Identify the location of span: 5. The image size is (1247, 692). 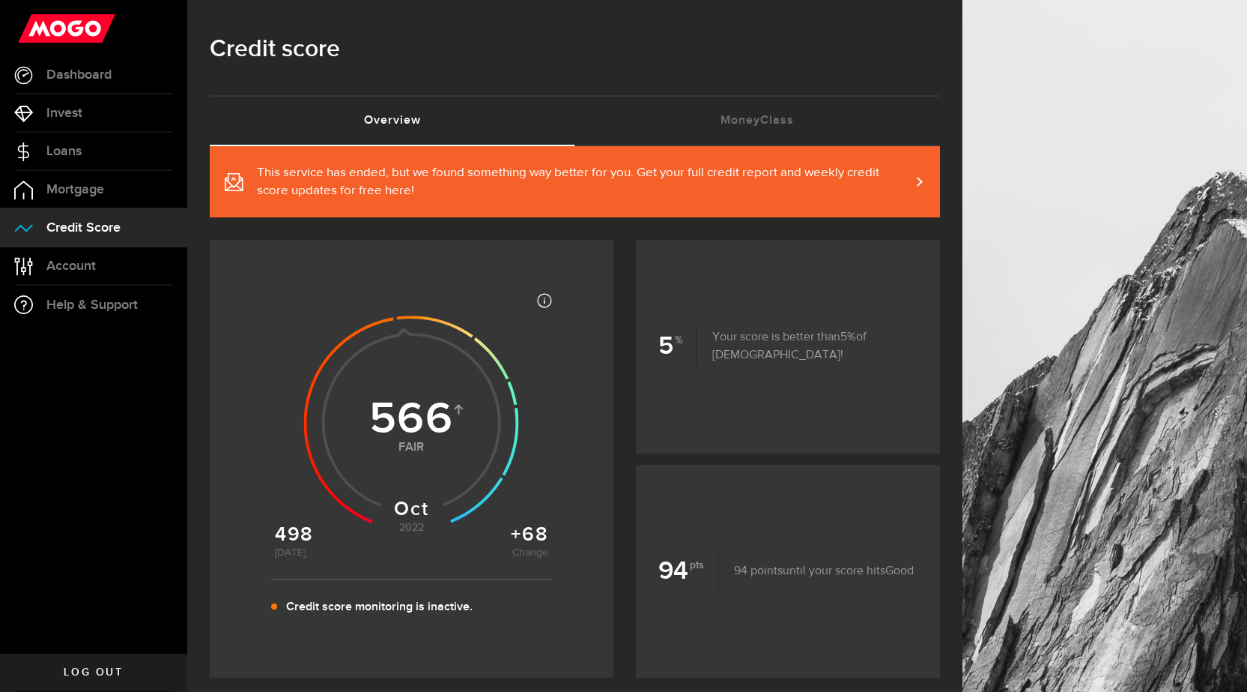
(848, 337).